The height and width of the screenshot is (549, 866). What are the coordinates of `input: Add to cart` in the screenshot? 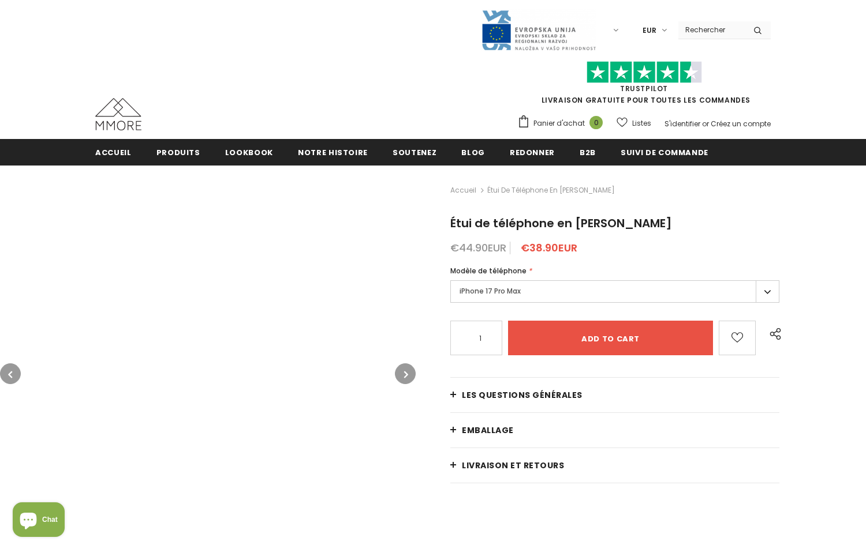 It's located at (610, 338).